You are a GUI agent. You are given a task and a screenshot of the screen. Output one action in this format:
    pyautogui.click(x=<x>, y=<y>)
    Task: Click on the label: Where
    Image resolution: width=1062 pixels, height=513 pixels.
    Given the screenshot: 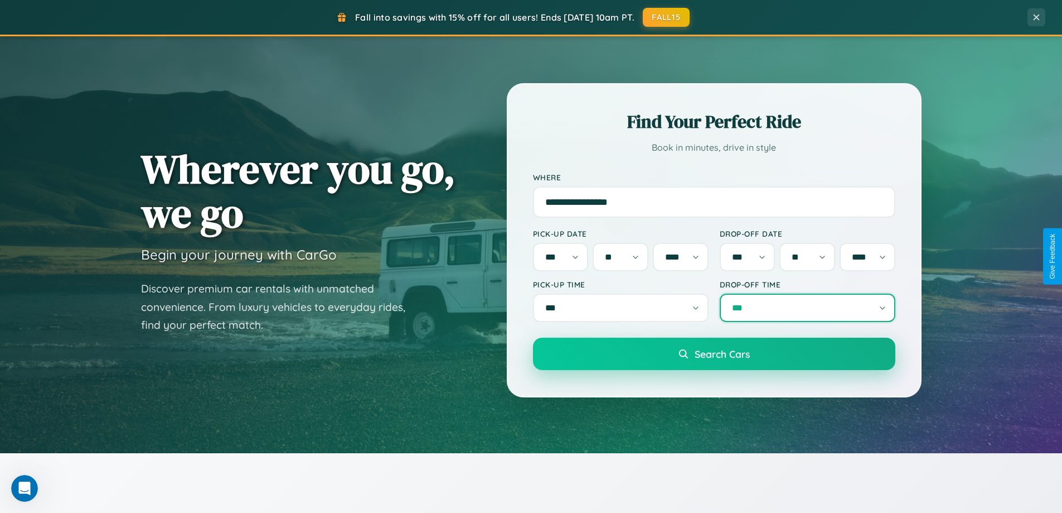 What is the action you would take?
    pyautogui.click(x=714, y=177)
    